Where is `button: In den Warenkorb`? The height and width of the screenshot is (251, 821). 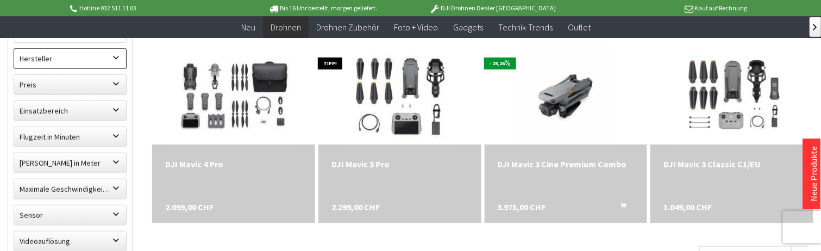 button: In den Warenkorb is located at coordinates (620, 208).